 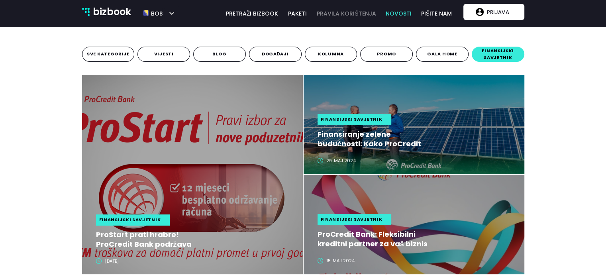 I want to click on span: sve kategorije, so click(x=108, y=54).